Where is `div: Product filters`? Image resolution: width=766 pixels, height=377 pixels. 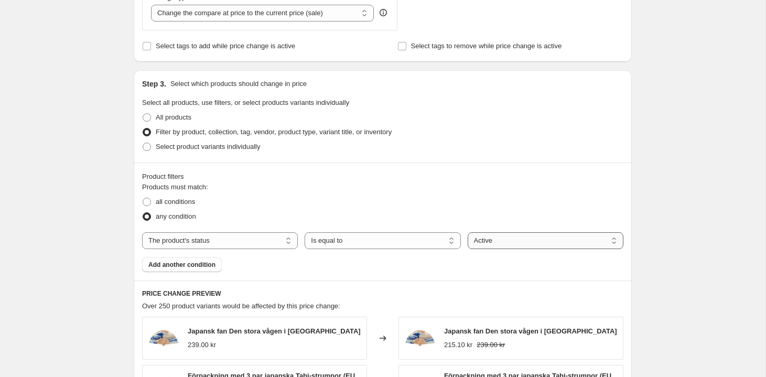
div: Product filters is located at coordinates (383, 177).